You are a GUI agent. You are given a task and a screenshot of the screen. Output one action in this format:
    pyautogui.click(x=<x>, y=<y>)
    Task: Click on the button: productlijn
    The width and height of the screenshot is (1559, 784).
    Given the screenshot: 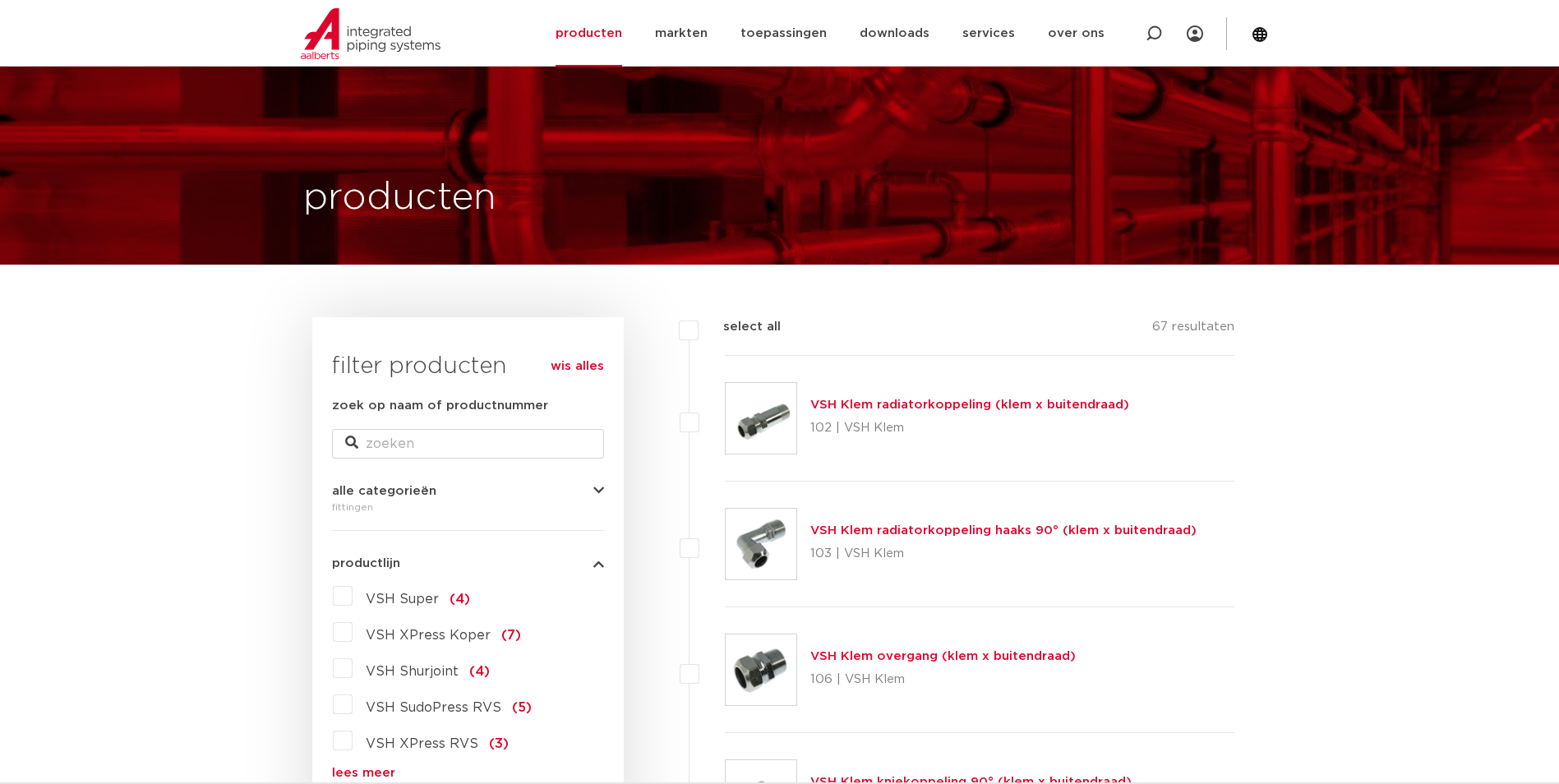 What is the action you would take?
    pyautogui.click(x=468, y=563)
    